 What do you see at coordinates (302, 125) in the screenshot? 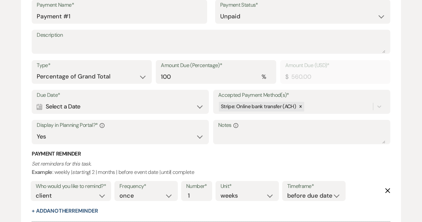
I see `label: Notes` at bounding box center [302, 125].